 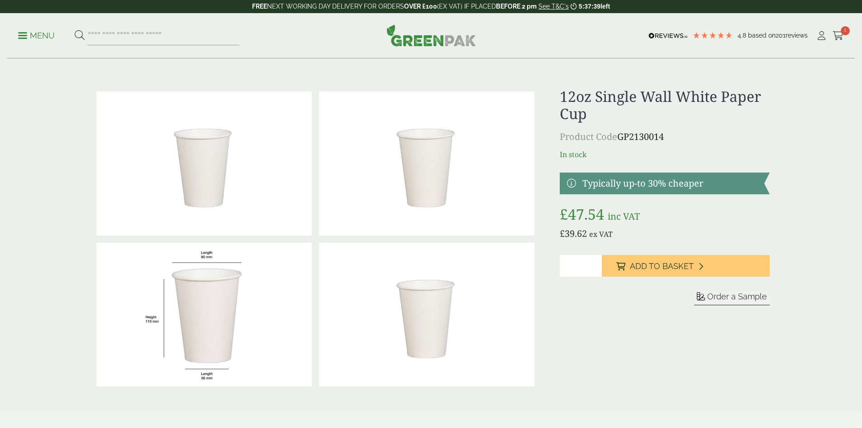 I want to click on h1: 12oz Single Wall White Paper Cup, so click(x=664, y=105).